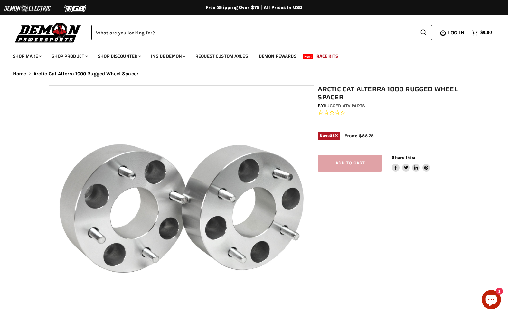 Image resolution: width=508 pixels, height=316 pixels. I want to click on img: Demon Electric Logo 2, so click(27, 8).